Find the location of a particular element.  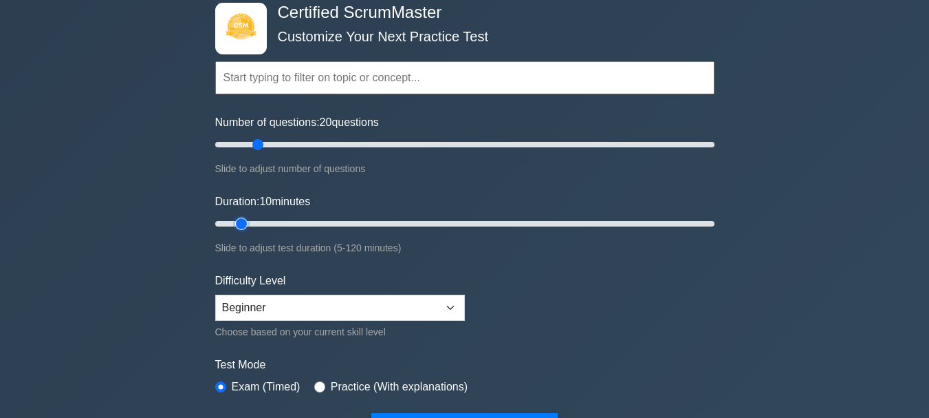

label: Practice (With explanations) is located at coordinates (399, 387).